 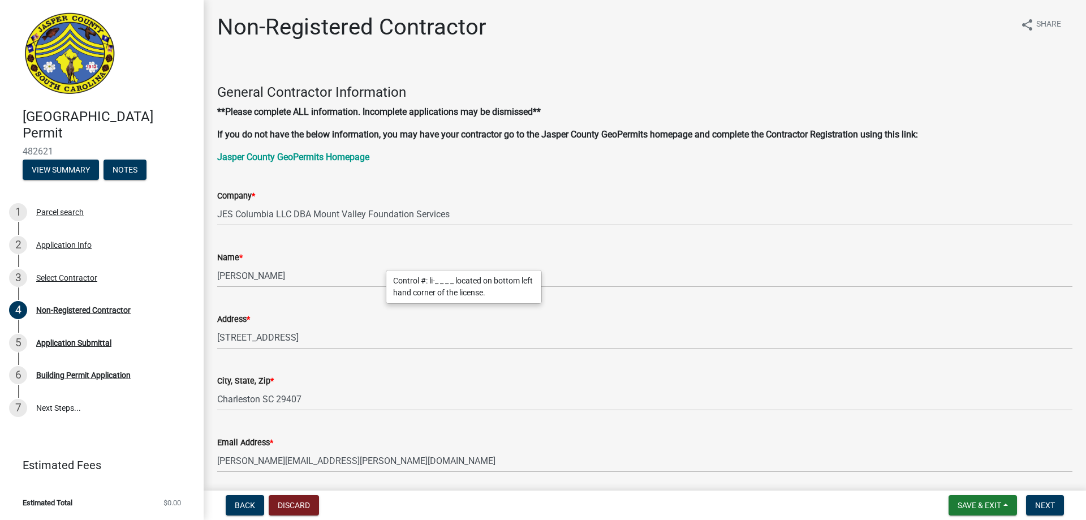 What do you see at coordinates (18, 343) in the screenshot?
I see `div: 5` at bounding box center [18, 343].